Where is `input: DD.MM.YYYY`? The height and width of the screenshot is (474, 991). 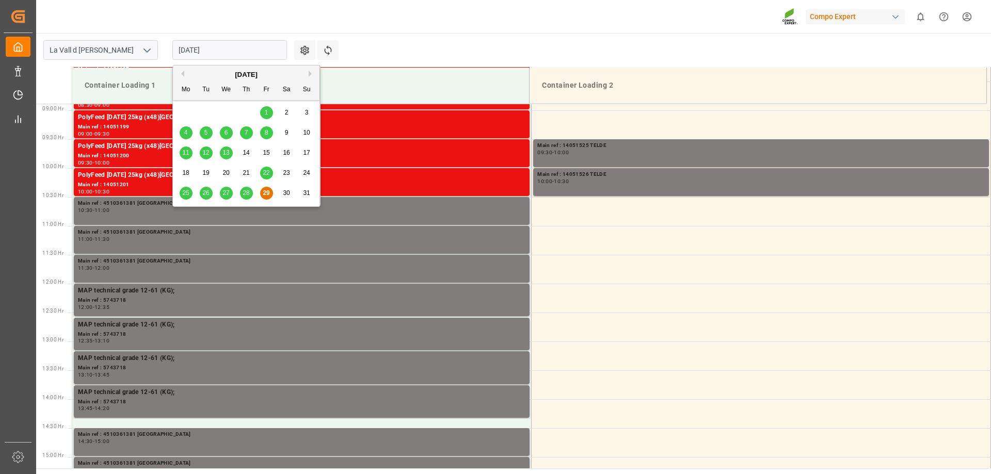
input: DD.MM.YYYY is located at coordinates (230, 50).